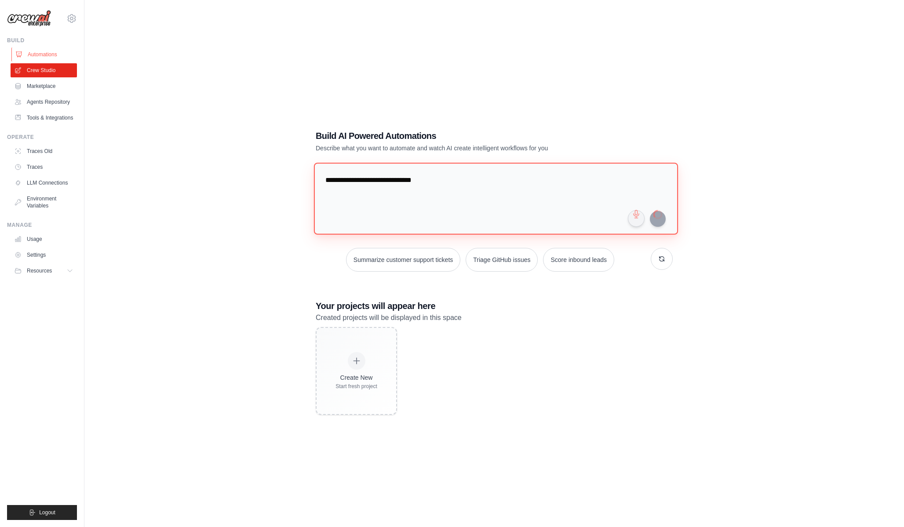 This screenshot has height=527, width=904. Describe the element at coordinates (44, 255) in the screenshot. I see `a: Settings` at that location.